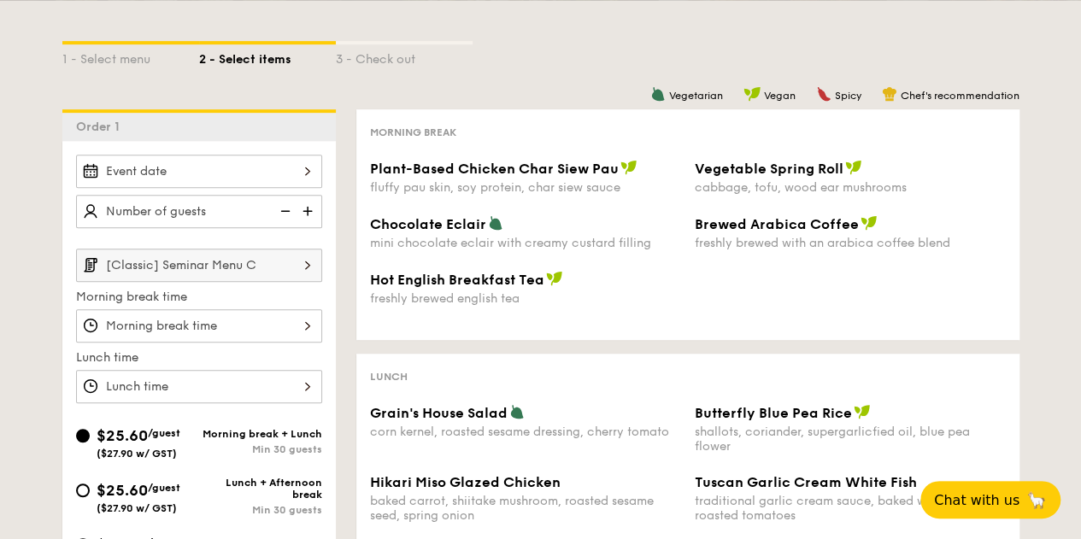 This screenshot has width=1081, height=539. Describe the element at coordinates (199, 358) in the screenshot. I see `label: Lunch time` at that location.